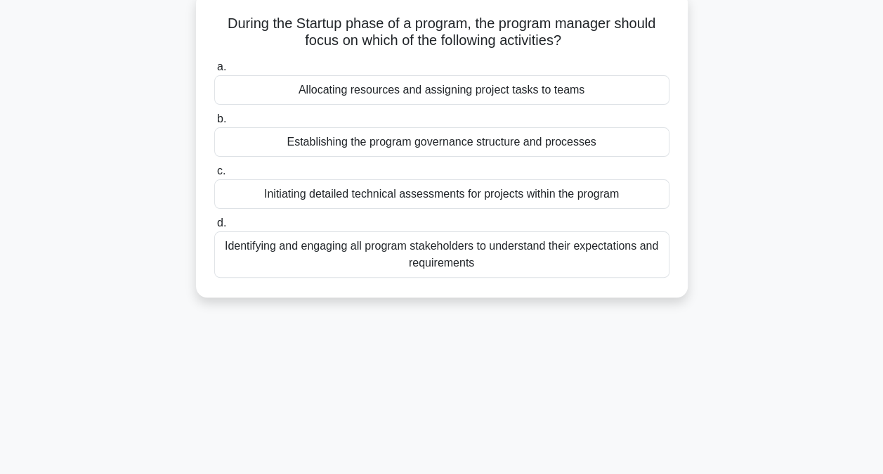  I want to click on span: b., so click(221, 118).